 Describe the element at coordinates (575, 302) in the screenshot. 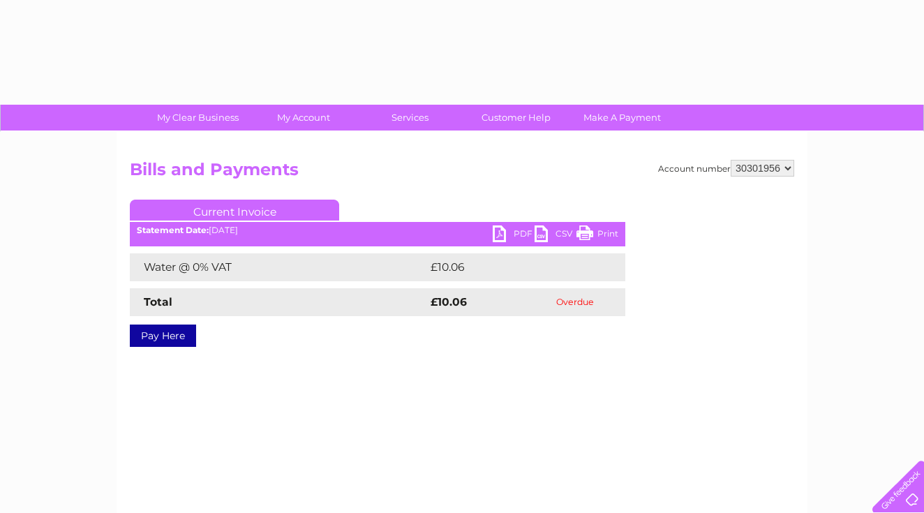

I see `td: Overdue` at that location.